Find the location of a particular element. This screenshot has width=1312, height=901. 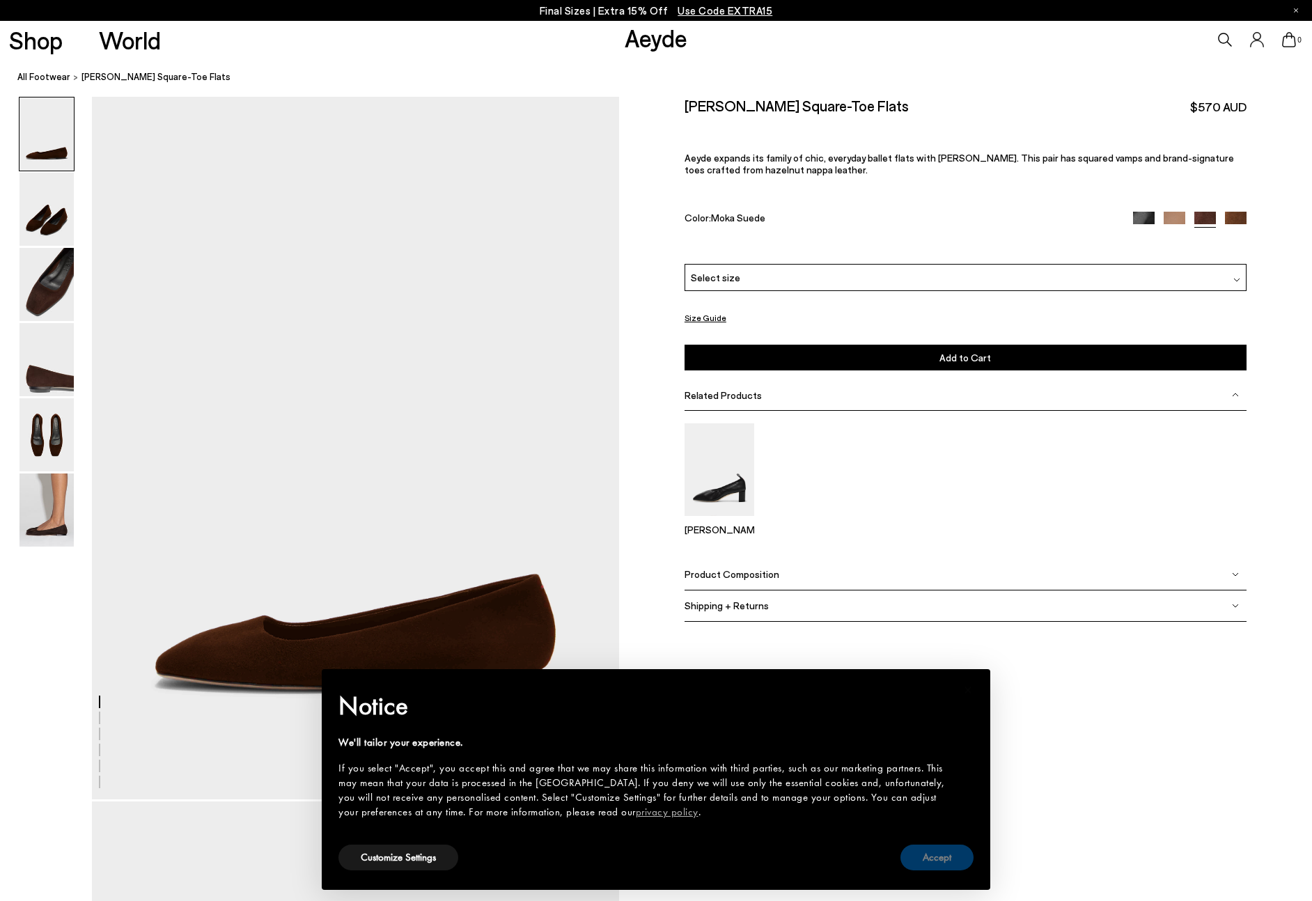

div: Color: is located at coordinates (900, 219).